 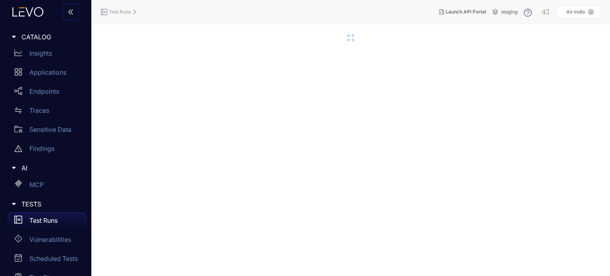 What do you see at coordinates (71, 12) in the screenshot?
I see `button: double-left` at bounding box center [71, 12].